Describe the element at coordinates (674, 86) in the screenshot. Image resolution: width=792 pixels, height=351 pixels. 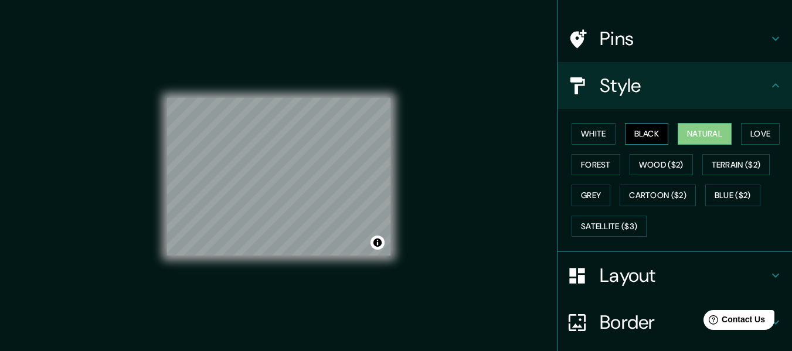
I see `div: Style` at that location.